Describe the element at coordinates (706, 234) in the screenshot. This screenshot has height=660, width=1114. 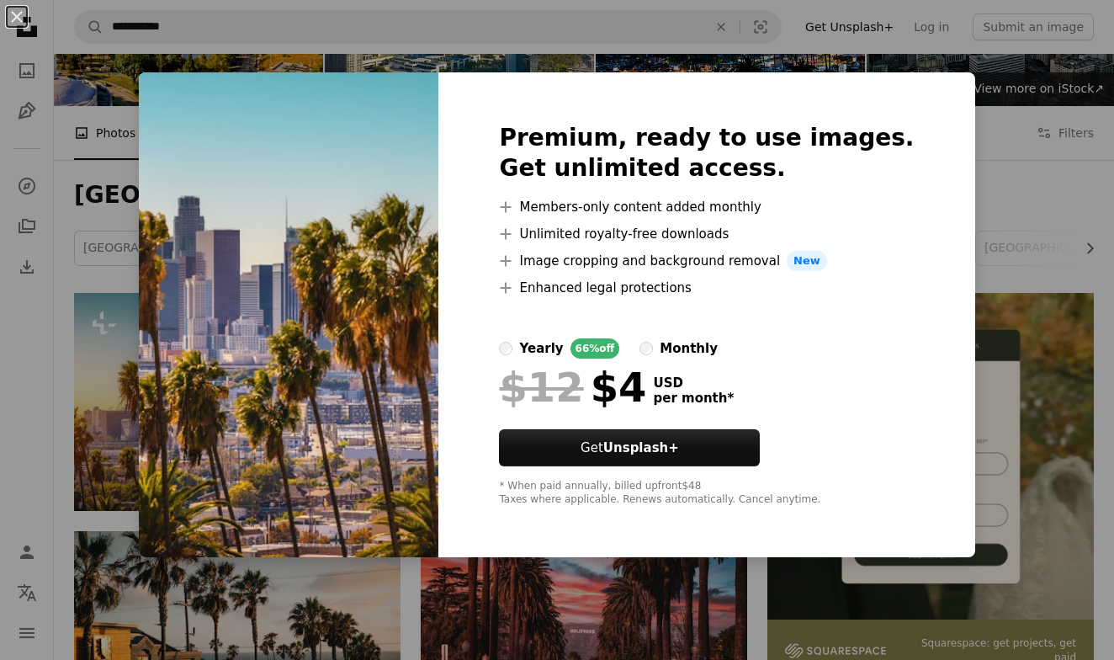
I see `li: Unlimited royalty-free downloads` at that location.